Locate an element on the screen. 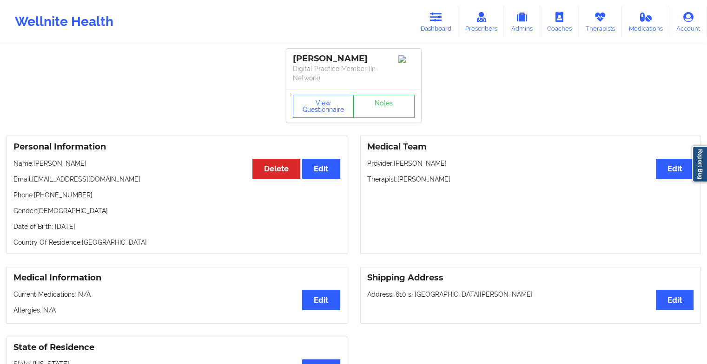 This screenshot has height=364, width=707. h3: Medical Information is located at coordinates (177, 278).